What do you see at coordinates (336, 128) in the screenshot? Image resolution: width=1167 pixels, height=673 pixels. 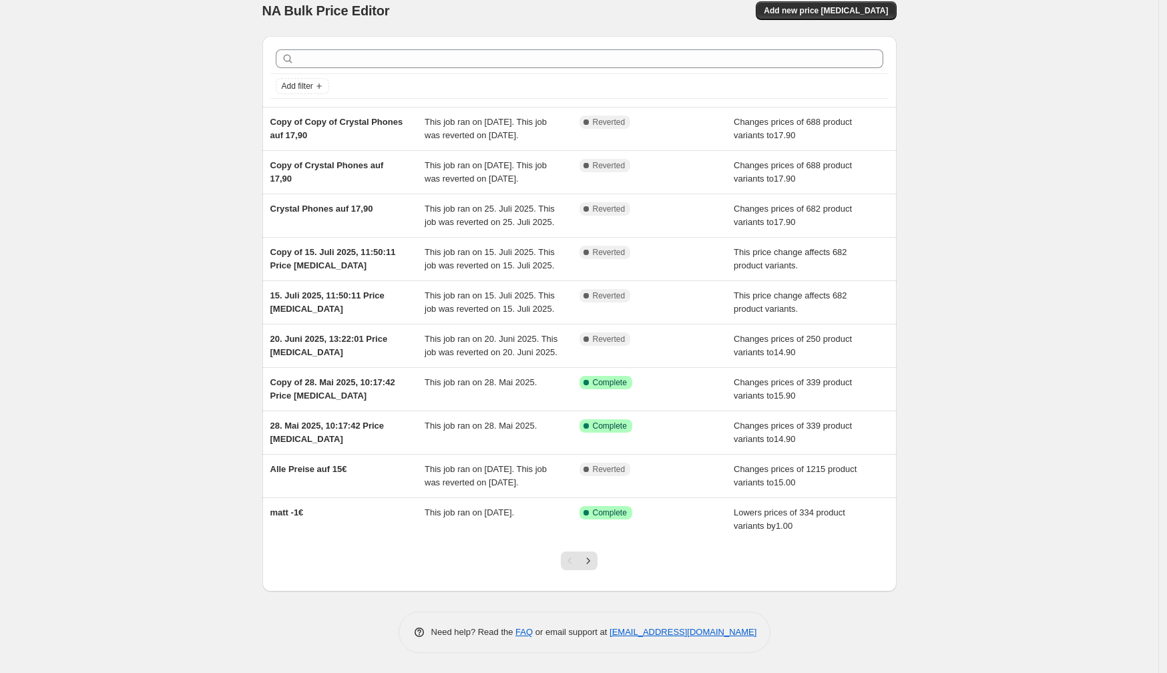 I see `span: Copy of Copy of Crystal Phones auf 17,90` at bounding box center [336, 128].